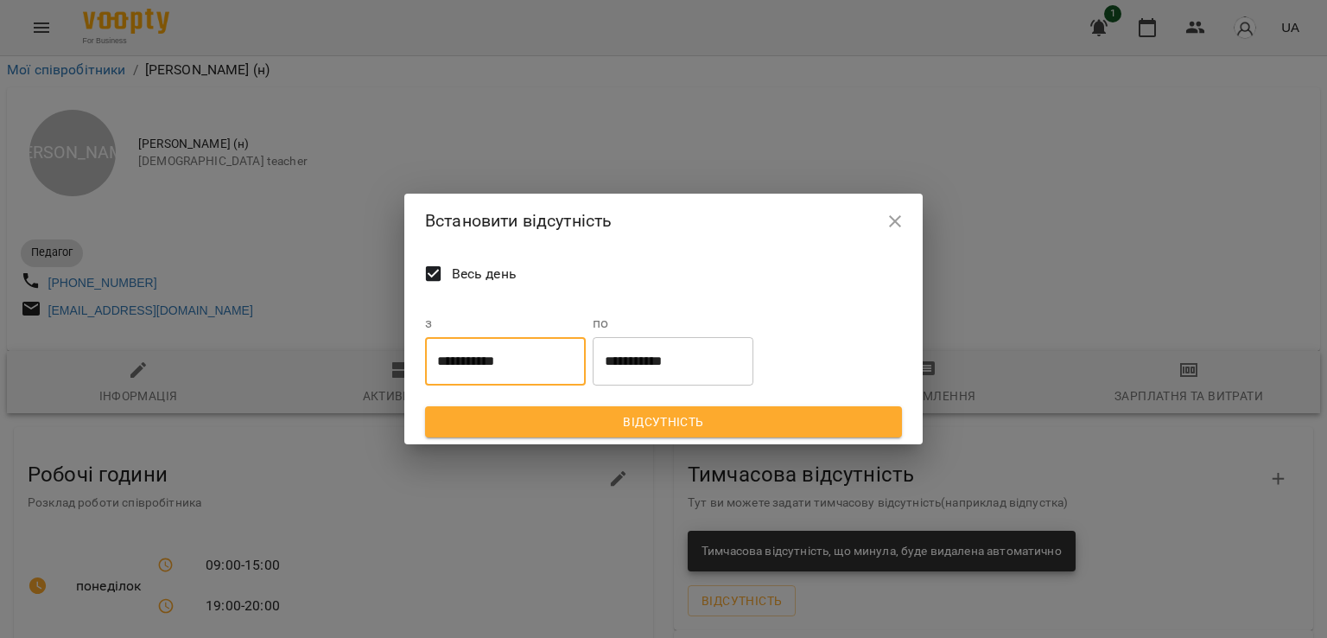  Describe the element at coordinates (673, 323) in the screenshot. I see `label: по` at that location.